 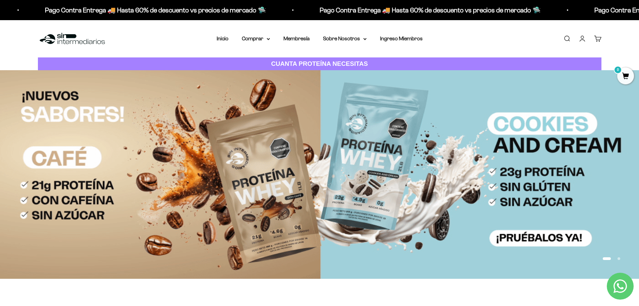 What do you see at coordinates (256, 39) in the screenshot?
I see `summary: Comprar` at bounding box center [256, 39].